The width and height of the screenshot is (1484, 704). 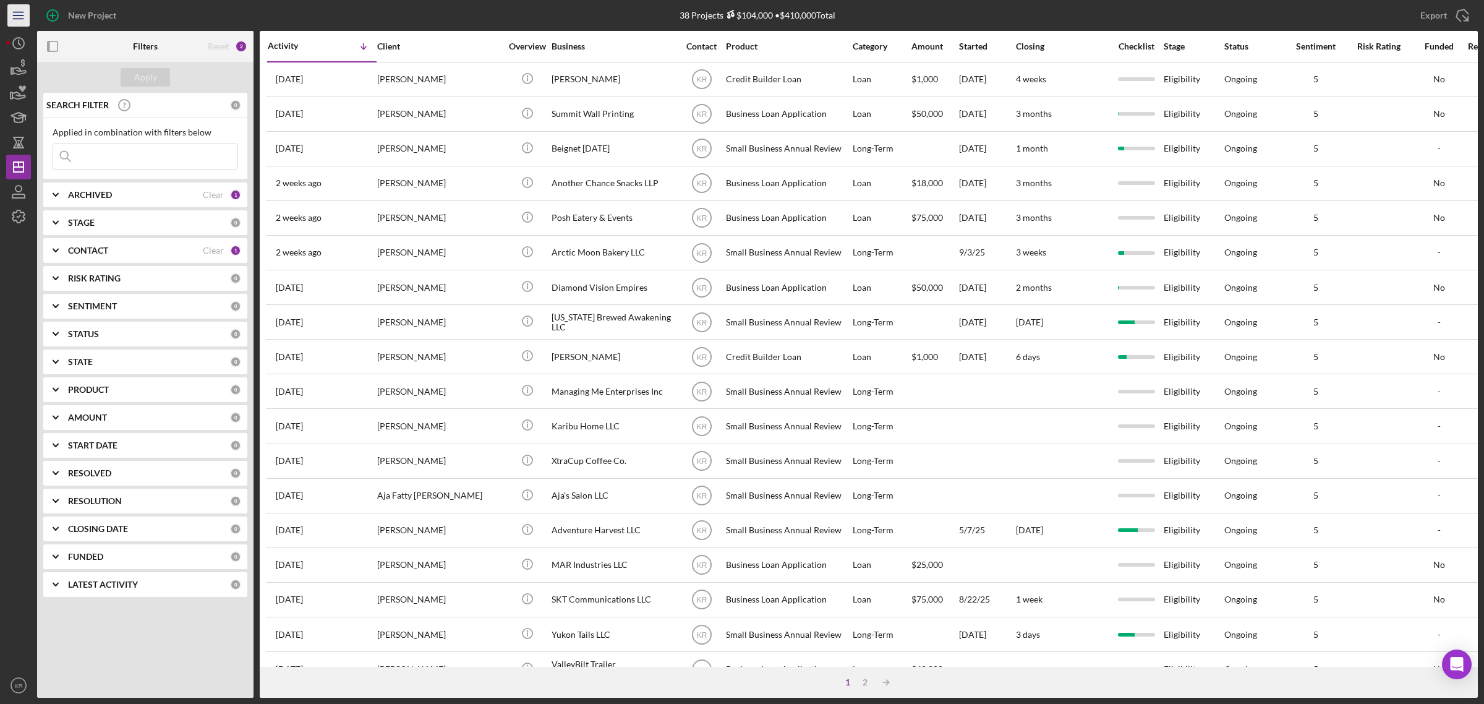 What do you see at coordinates (881, 46) in the screenshot?
I see `div: Category` at bounding box center [881, 46].